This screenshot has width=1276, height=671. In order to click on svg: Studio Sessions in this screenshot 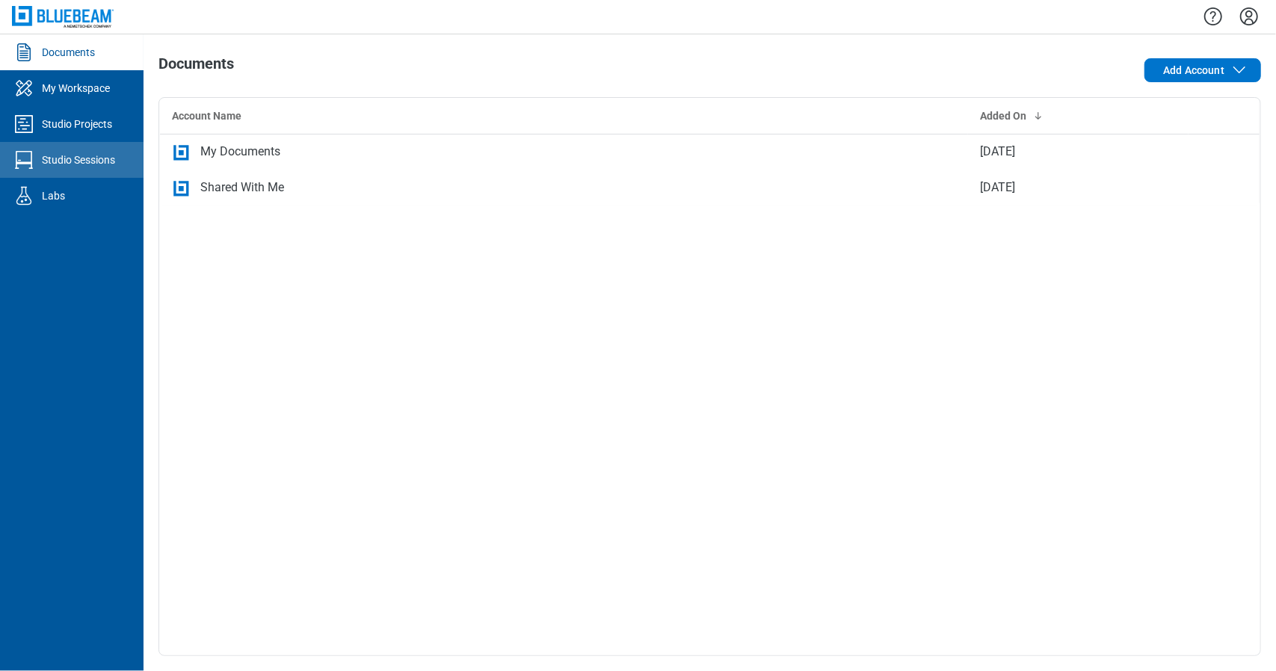, I will do `click(24, 160)`.